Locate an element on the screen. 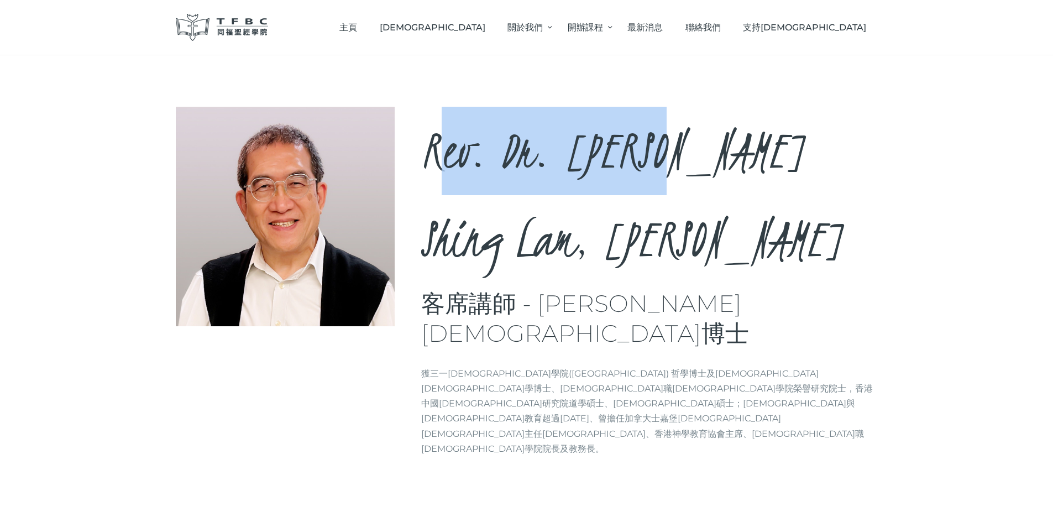 Image resolution: width=1053 pixels, height=527 pixels. span: 聯絡我們 is located at coordinates (703, 27).